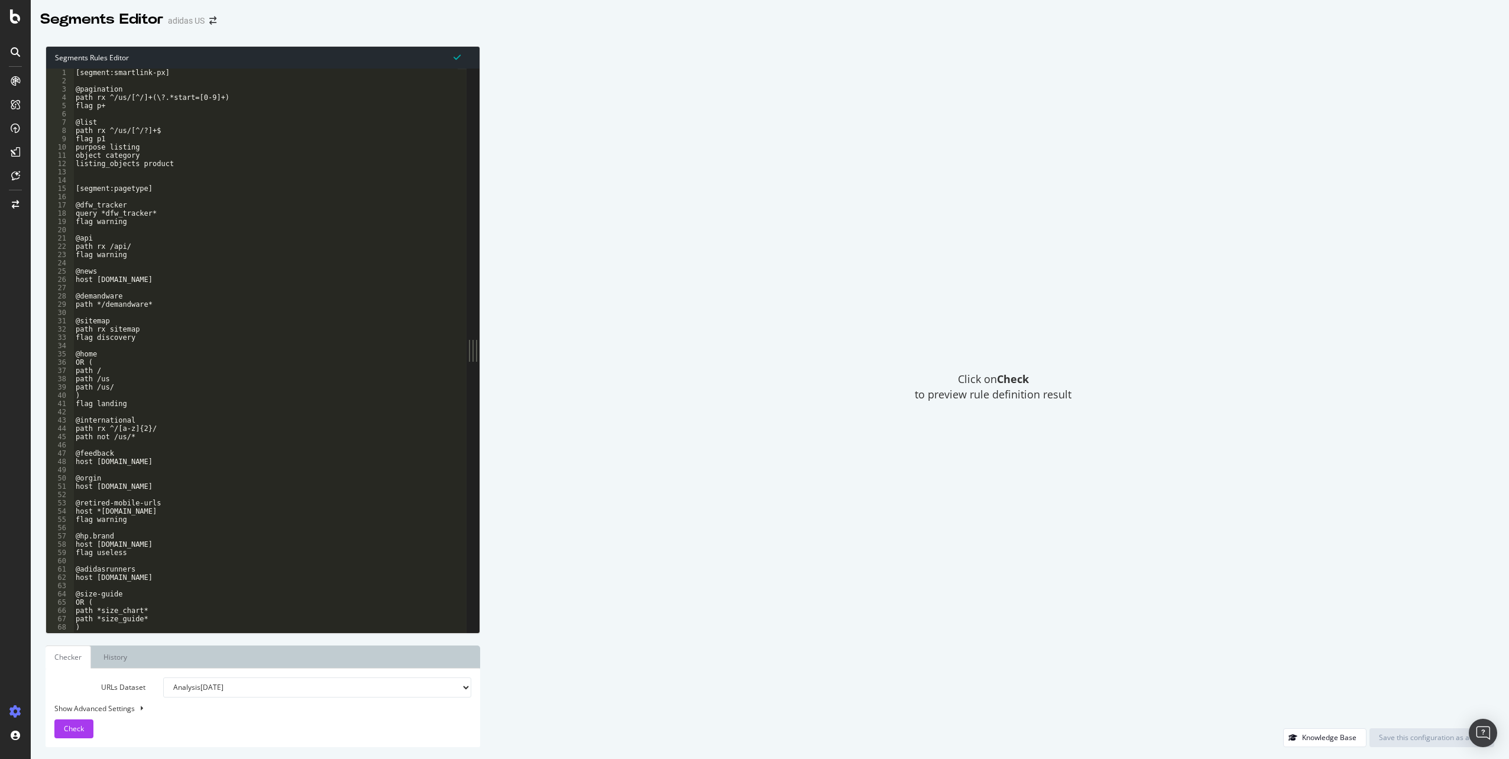  Describe the element at coordinates (60, 420) in the screenshot. I see `div: 43` at that location.